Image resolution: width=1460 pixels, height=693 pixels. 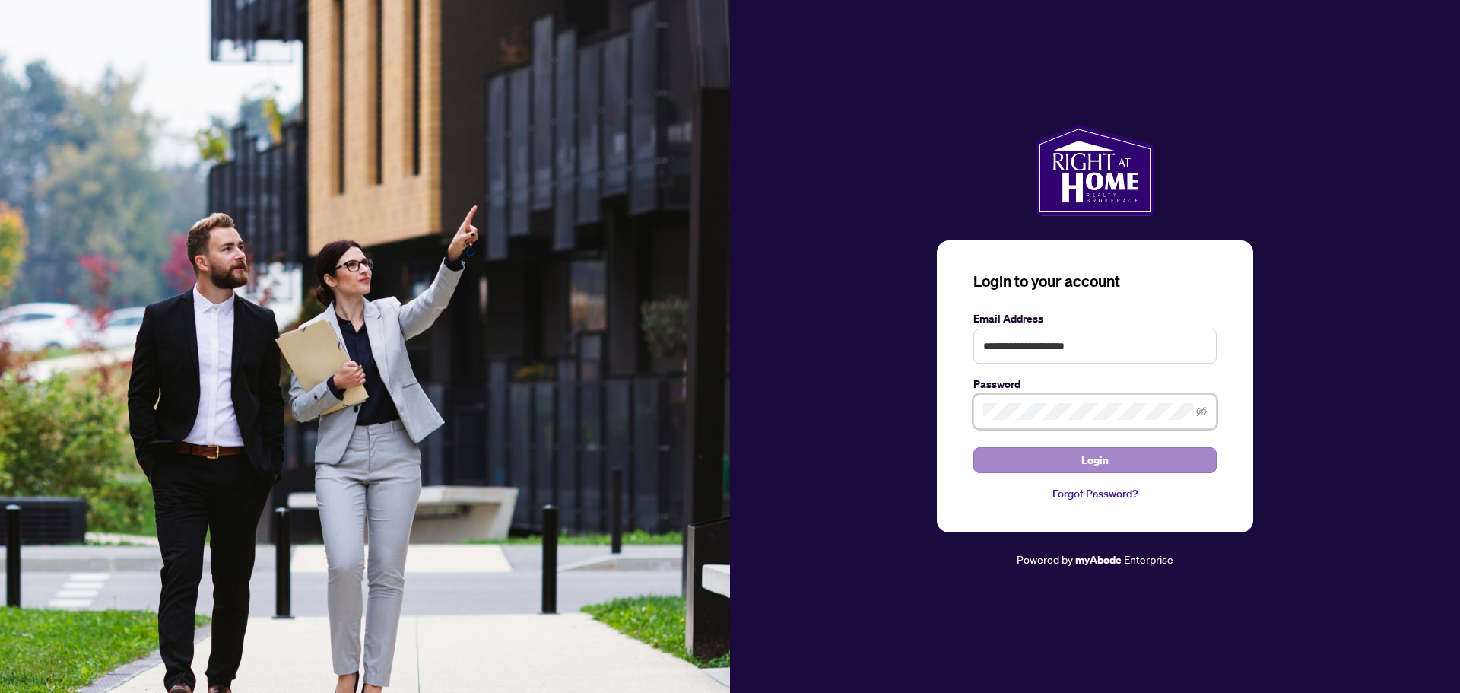 What do you see at coordinates (1202, 412) in the screenshot?
I see `span: eye-invisible` at bounding box center [1202, 412].